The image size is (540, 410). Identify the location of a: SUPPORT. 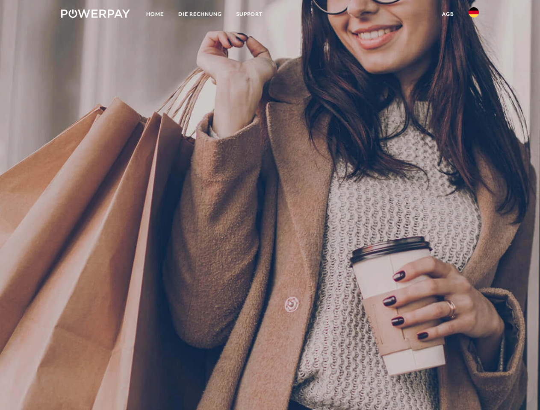
(249, 14).